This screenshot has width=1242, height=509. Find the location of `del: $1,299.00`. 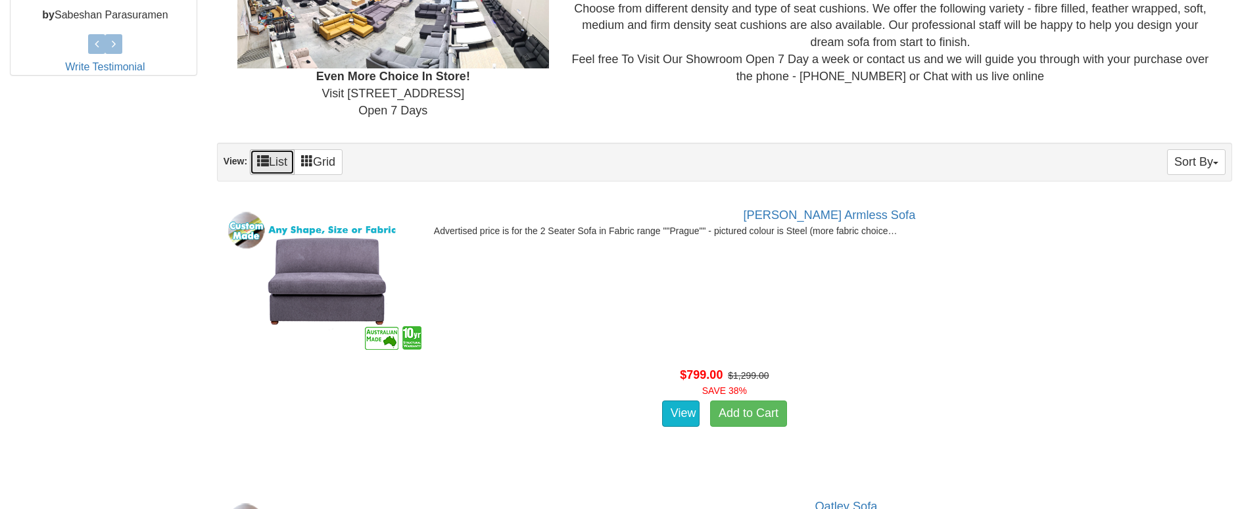

del: $1,299.00 is located at coordinates (748, 376).